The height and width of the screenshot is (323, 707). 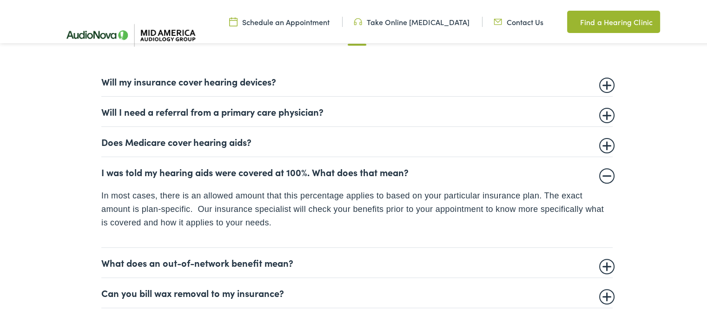 I want to click on summary: Will I need a referral from a primary care physician?, so click(x=357, y=110).